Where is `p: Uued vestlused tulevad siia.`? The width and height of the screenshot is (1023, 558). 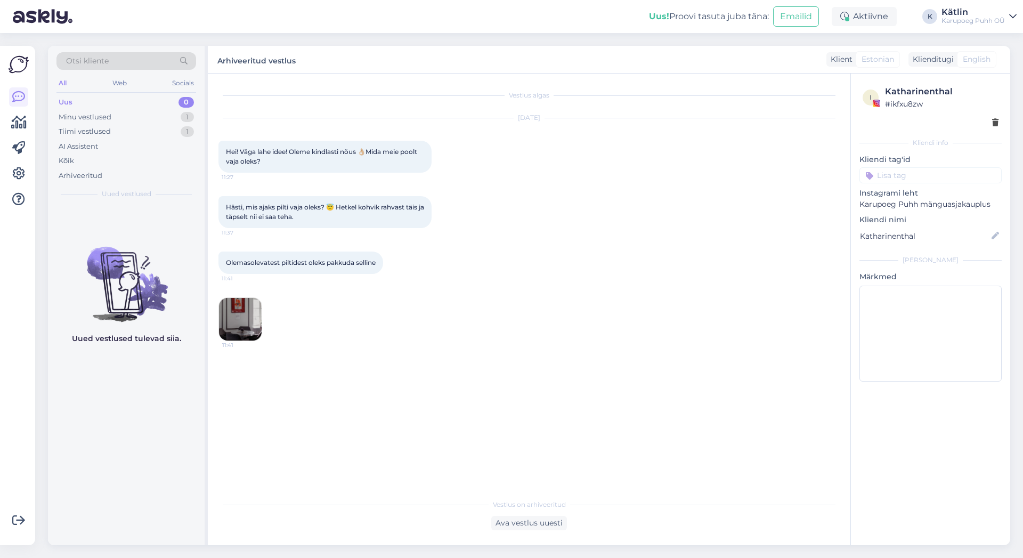 p: Uued vestlused tulevad siia. is located at coordinates (126, 338).